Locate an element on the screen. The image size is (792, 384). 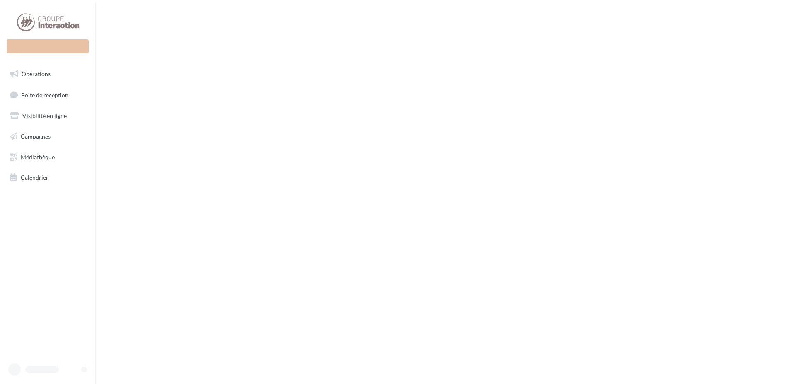
a: Boîte de réception is located at coordinates (48, 95).